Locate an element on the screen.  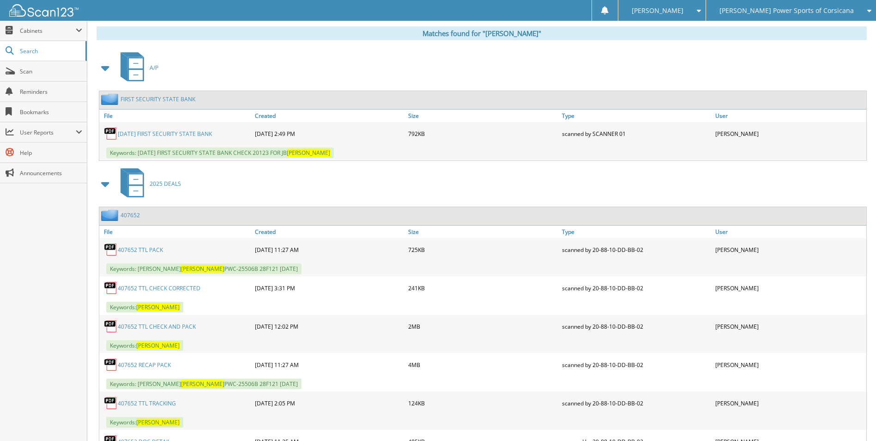
a: FIRST SECURITY STATE BANK is located at coordinates (158, 99).